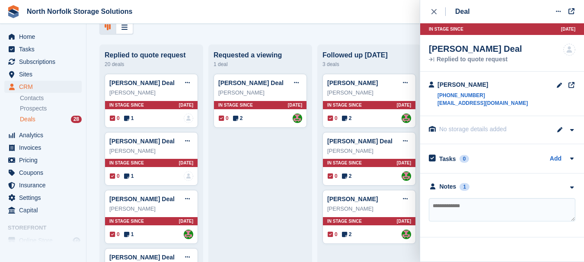 Image resolution: width=584 pixels, height=262 pixels. Describe the element at coordinates (51, 119) in the screenshot. I see `a: Deals 28` at that location.